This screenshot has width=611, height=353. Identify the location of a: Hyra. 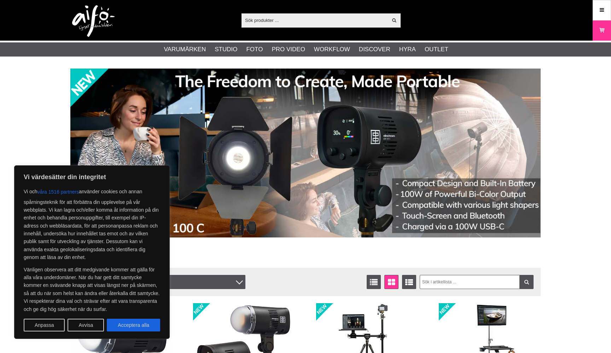
(407, 49).